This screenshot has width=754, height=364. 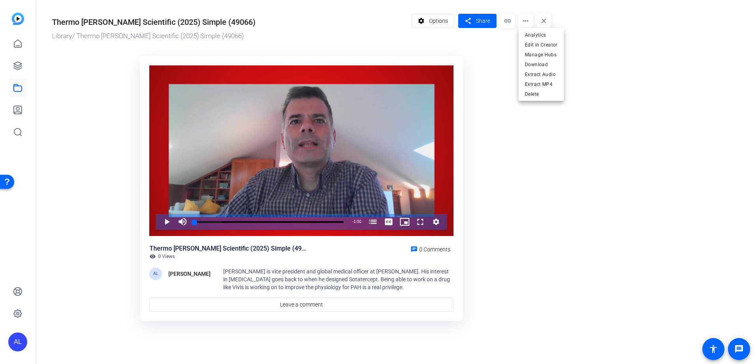 I want to click on span: Manage Hubs, so click(x=541, y=55).